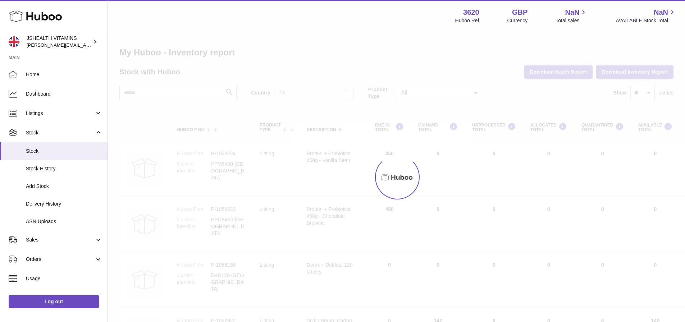  What do you see at coordinates (54, 302) in the screenshot?
I see `a: Log out` at bounding box center [54, 302].